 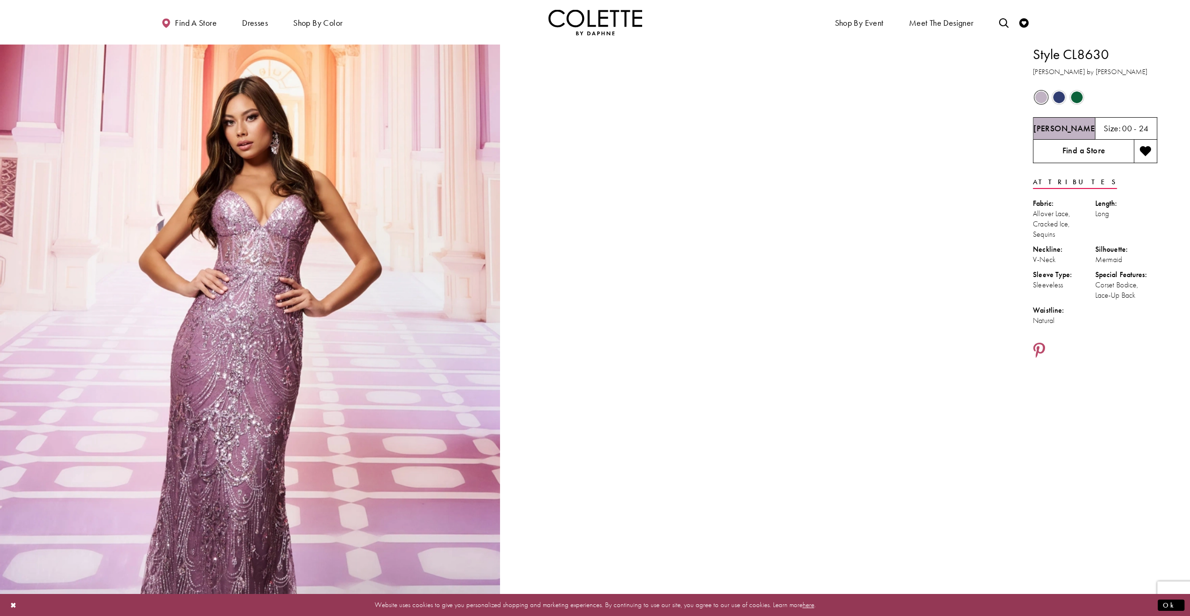 What do you see at coordinates (1126, 260) in the screenshot?
I see `div: Mermaid` at bounding box center [1126, 260].